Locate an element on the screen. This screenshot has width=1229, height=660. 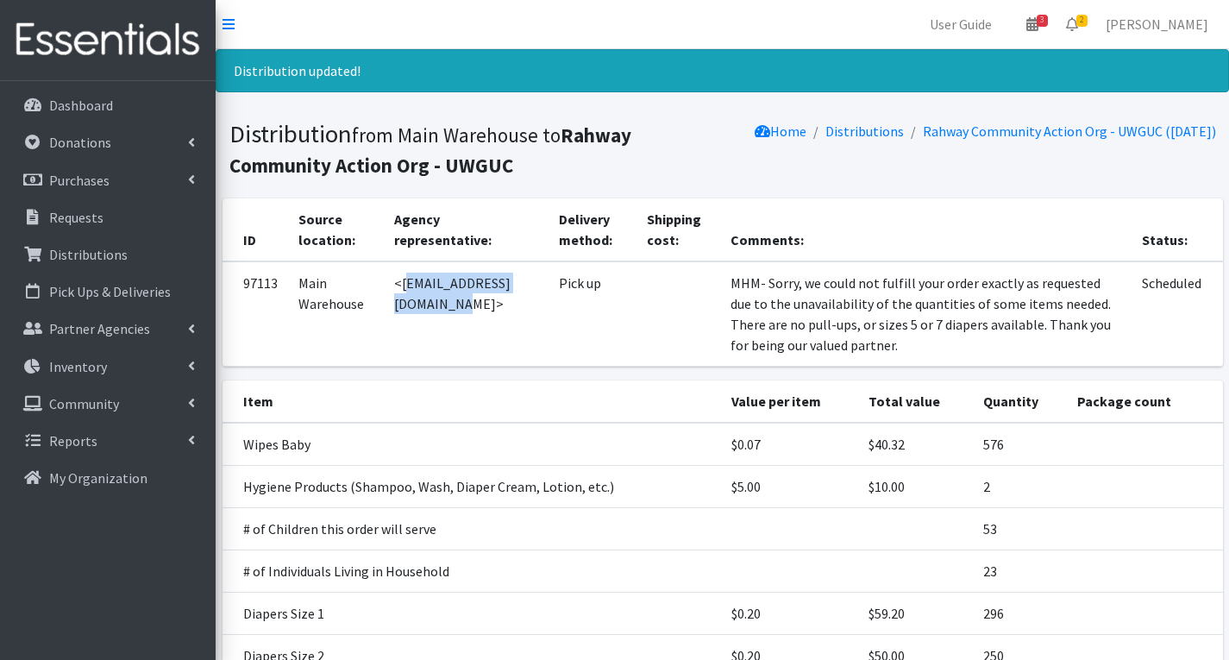
th: Agency representative: is located at coordinates (466, 229).